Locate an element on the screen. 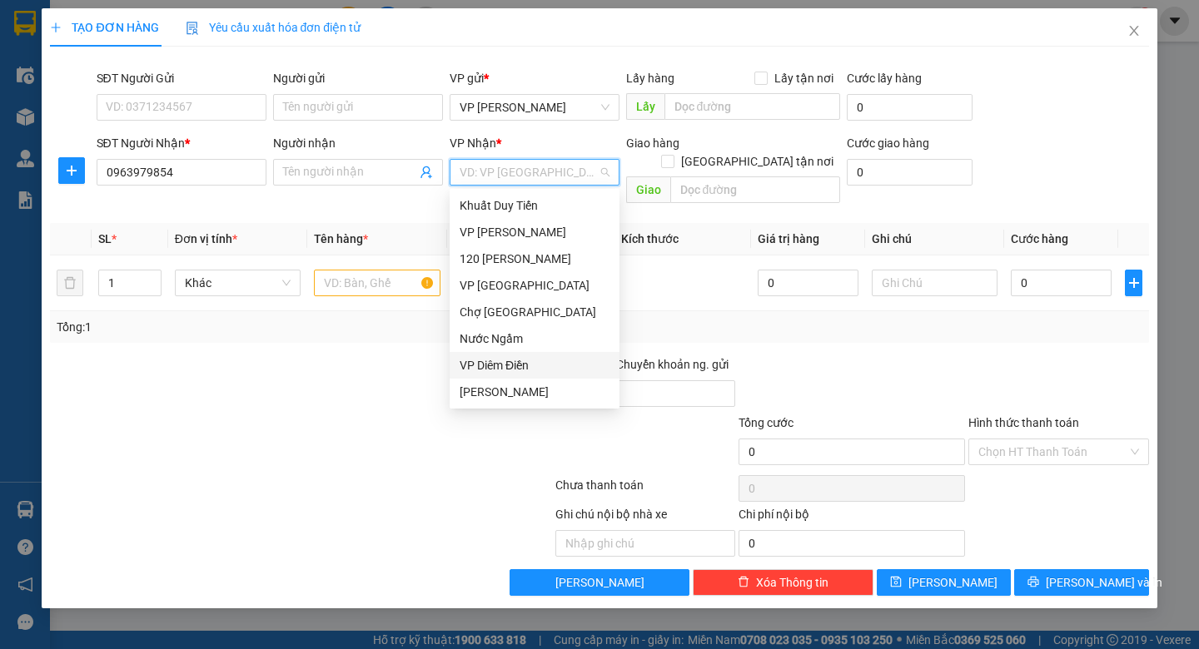 Image resolution: width=1199 pixels, height=649 pixels. label: Cước giao hàng is located at coordinates (887, 143).